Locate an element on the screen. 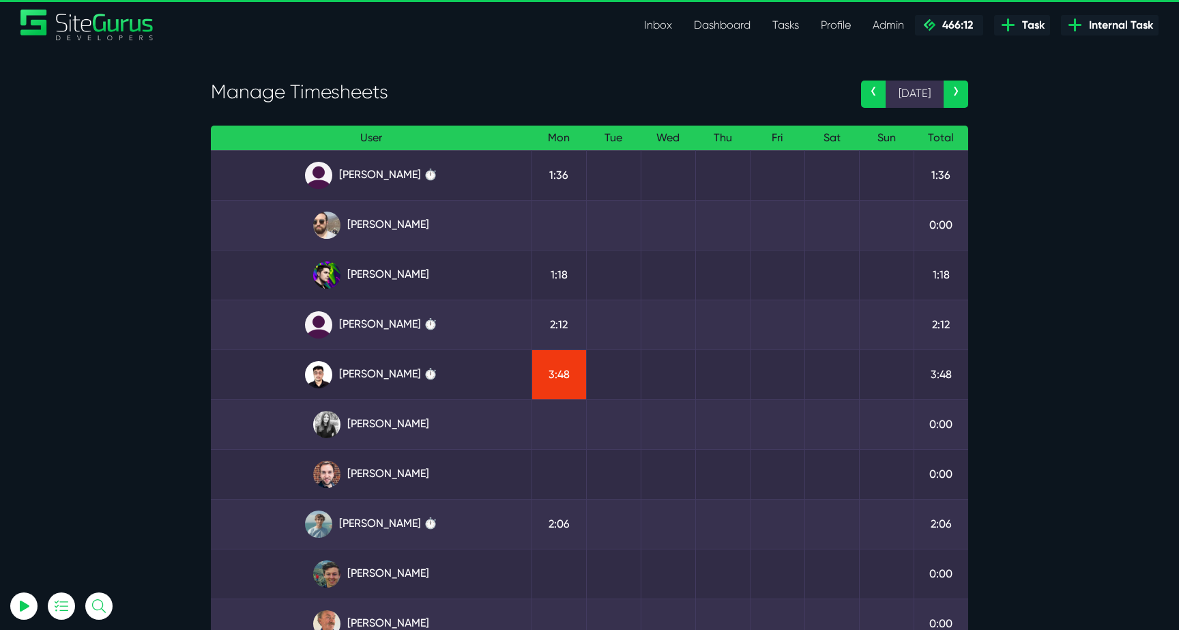 This screenshot has width=1179, height=630. img: Sitegurus Logo is located at coordinates (87, 25).